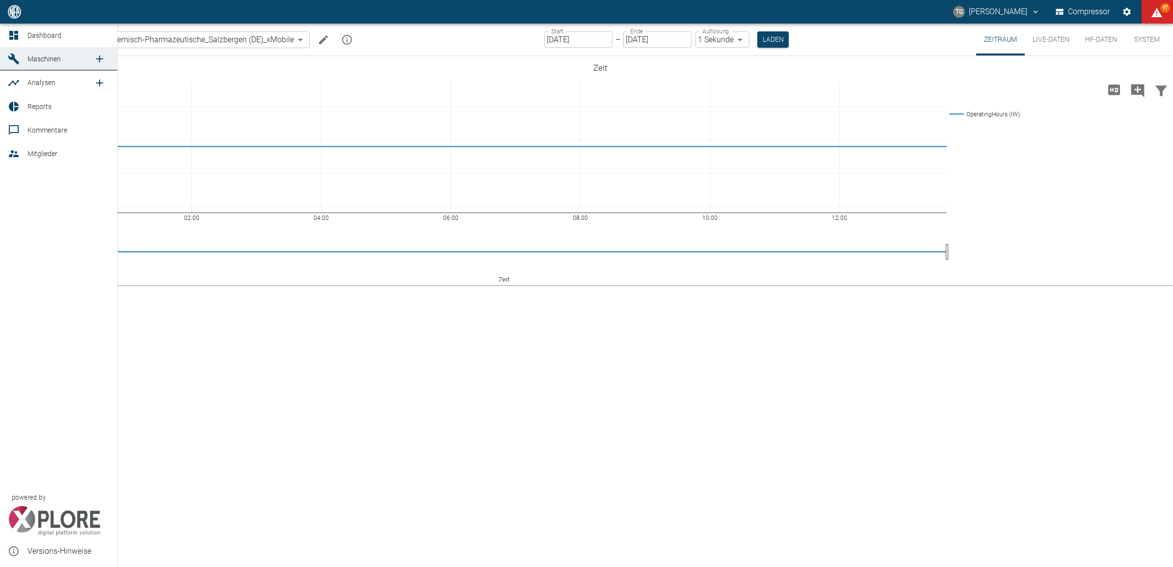 The height and width of the screenshot is (567, 1173). Describe the element at coordinates (1165, 8) in the screenshot. I see `span: 97` at that location.